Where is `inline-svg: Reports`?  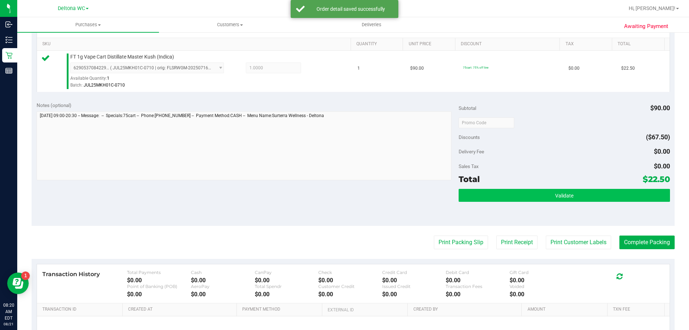 inline-svg: Reports is located at coordinates (9, 71).